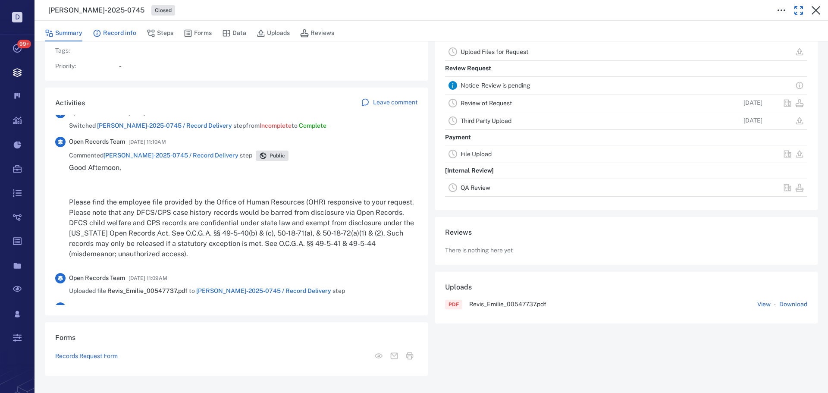  What do you see at coordinates (234, 33) in the screenshot?
I see `button: Data` at bounding box center [234, 33].